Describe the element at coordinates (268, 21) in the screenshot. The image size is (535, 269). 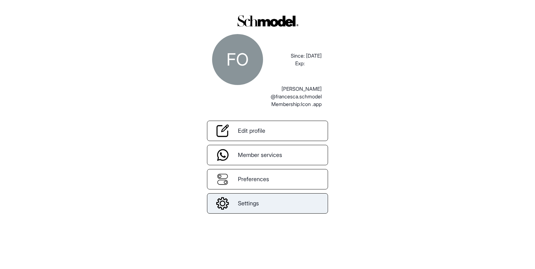
I see `img: logo` at that location.